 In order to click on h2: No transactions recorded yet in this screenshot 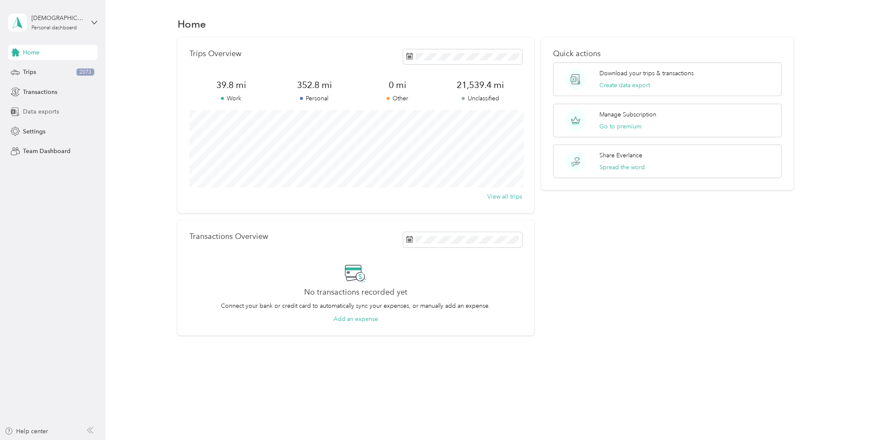, I will do `click(355, 292)`.